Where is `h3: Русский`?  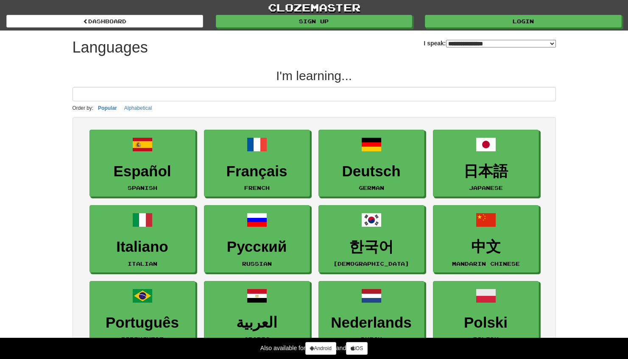
h3: Русский is located at coordinates (257, 247).